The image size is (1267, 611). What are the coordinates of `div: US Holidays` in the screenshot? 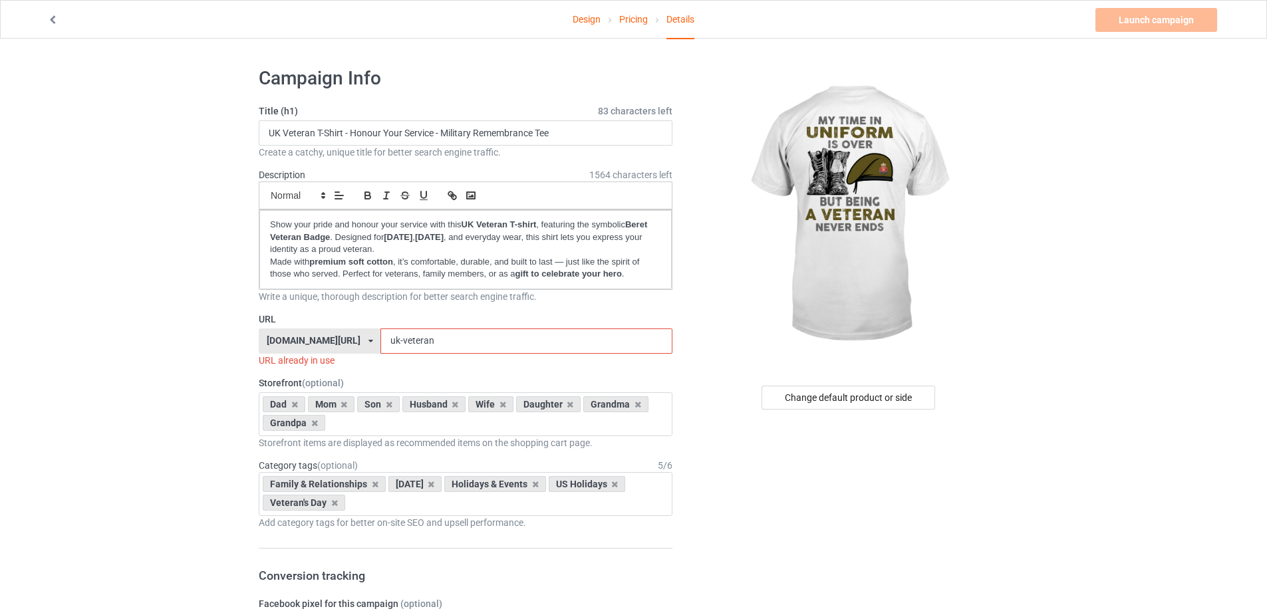 It's located at (587, 484).